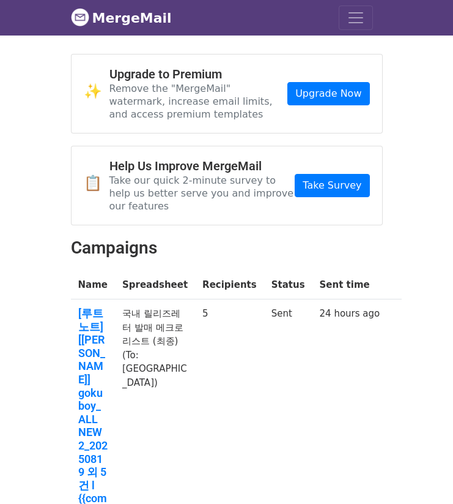 This screenshot has height=504, width=453. Describe the element at coordinates (350, 285) in the screenshot. I see `th: Sent time` at that location.